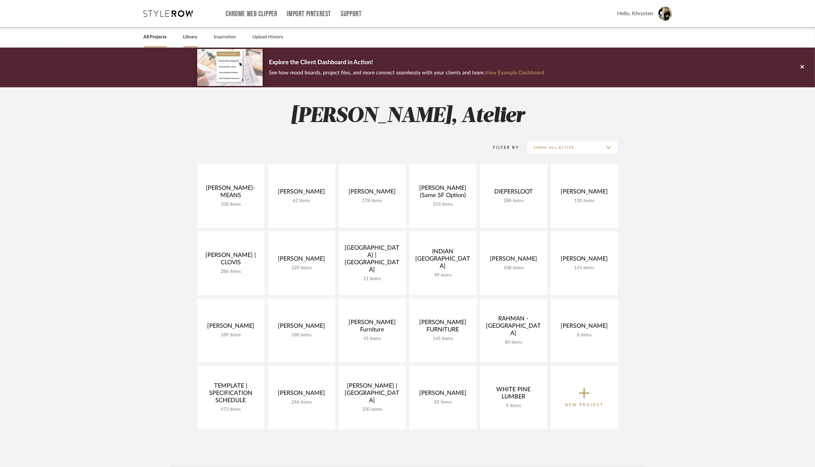 The height and width of the screenshot is (467, 815). I want to click on div: 49 items, so click(443, 275).